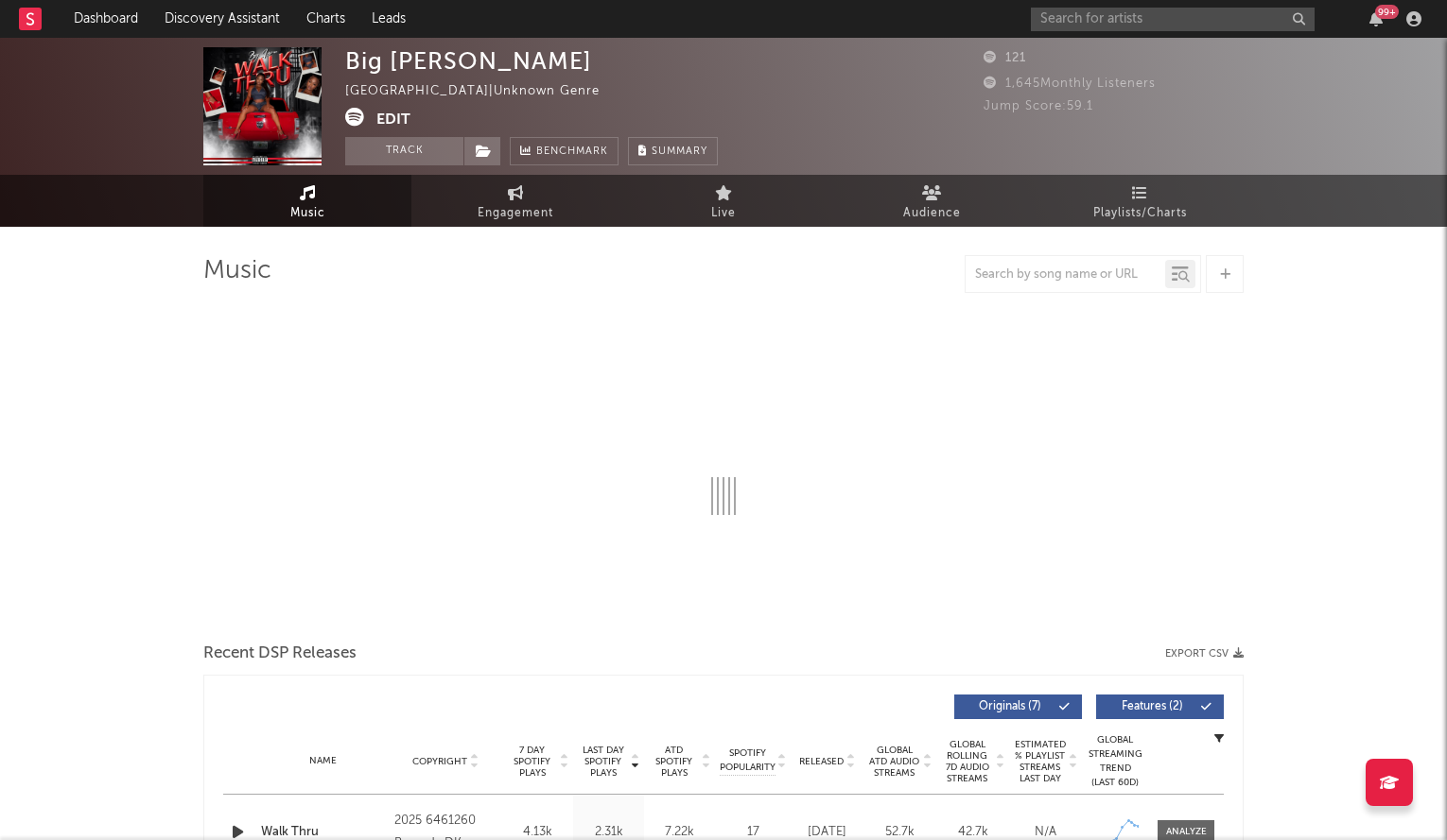 The image size is (1447, 840). What do you see at coordinates (673, 151) in the screenshot?
I see `button: Summary` at bounding box center [673, 151].